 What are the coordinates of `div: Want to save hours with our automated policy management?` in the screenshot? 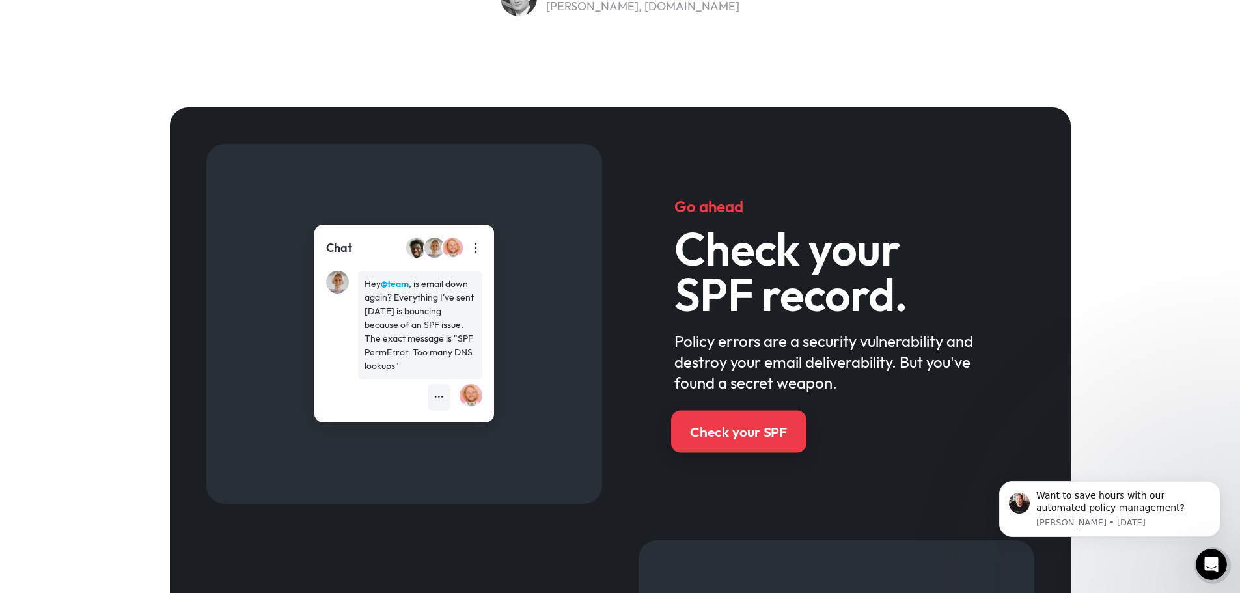 It's located at (144, 40).